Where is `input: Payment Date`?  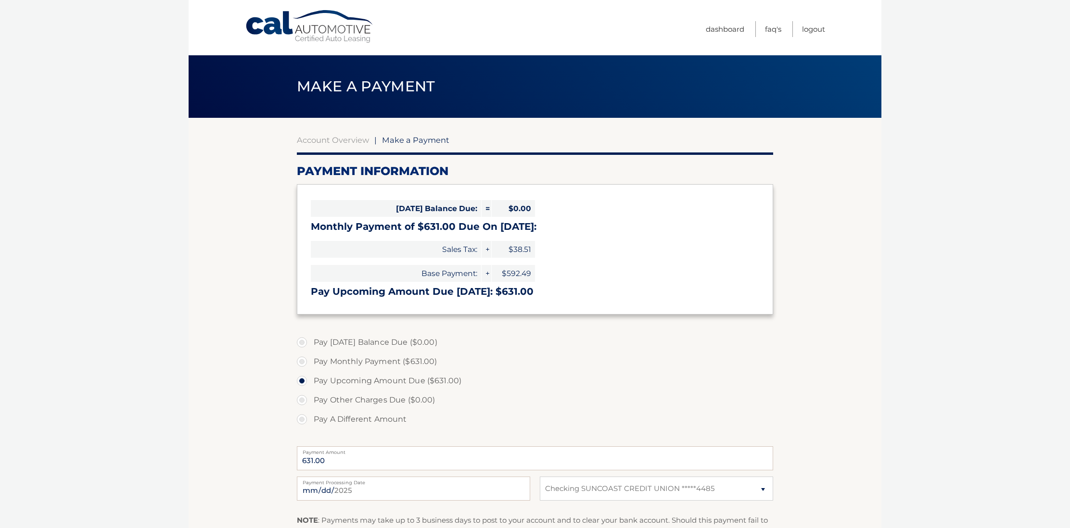 input: Payment Date is located at coordinates (413, 489).